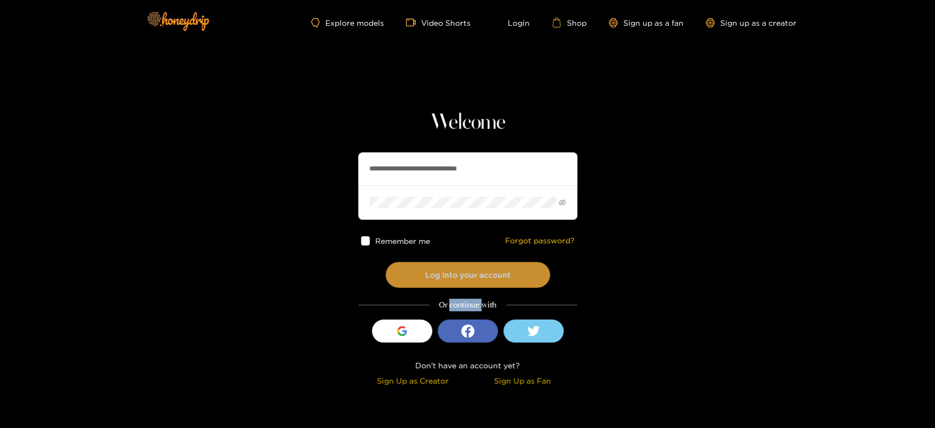  What do you see at coordinates (468, 305) in the screenshot?
I see `div: Or continue with` at bounding box center [468, 305].